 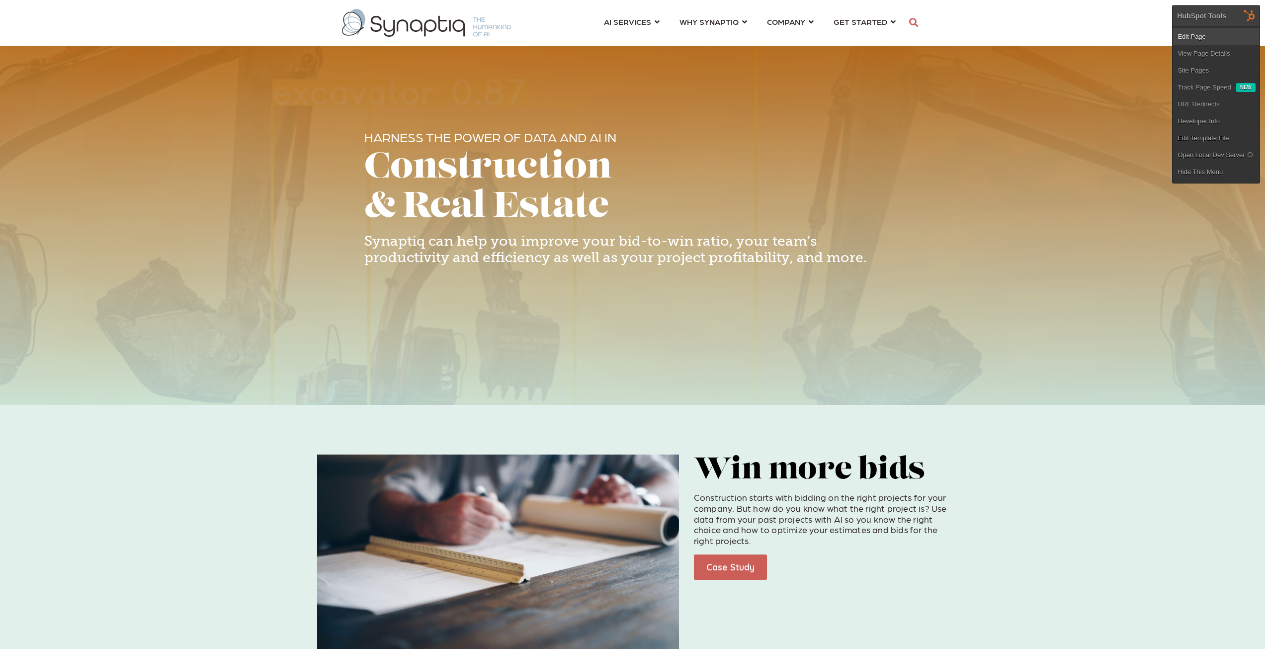 I want to click on a: Site Pages, so click(x=1216, y=71).